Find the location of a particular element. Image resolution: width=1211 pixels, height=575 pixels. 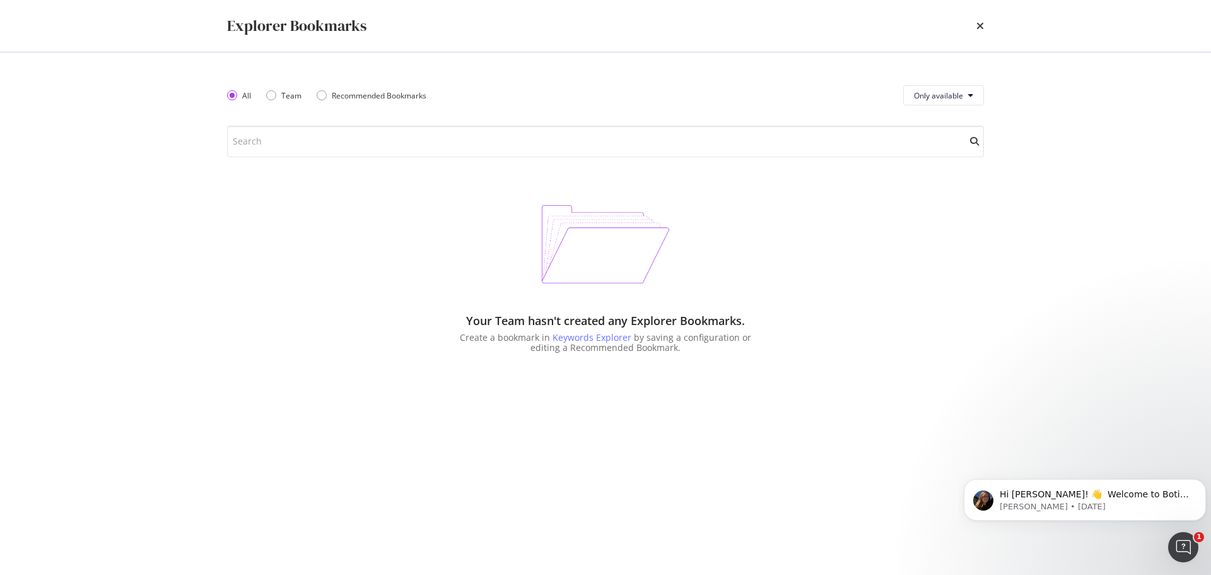

img: Profile image for Laura is located at coordinates (25, 48).